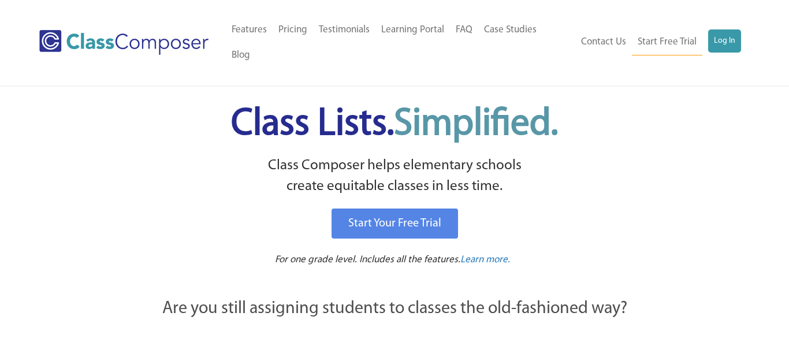 This screenshot has height=346, width=789. I want to click on a: Learn more., so click(485, 260).